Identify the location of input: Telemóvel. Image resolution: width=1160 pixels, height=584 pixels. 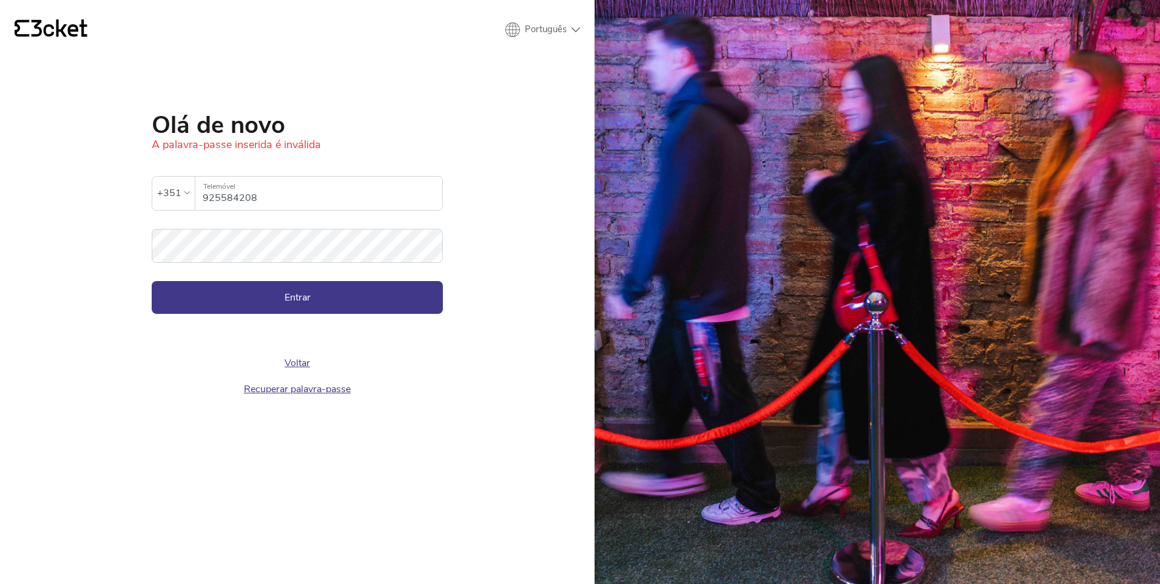
(322, 193).